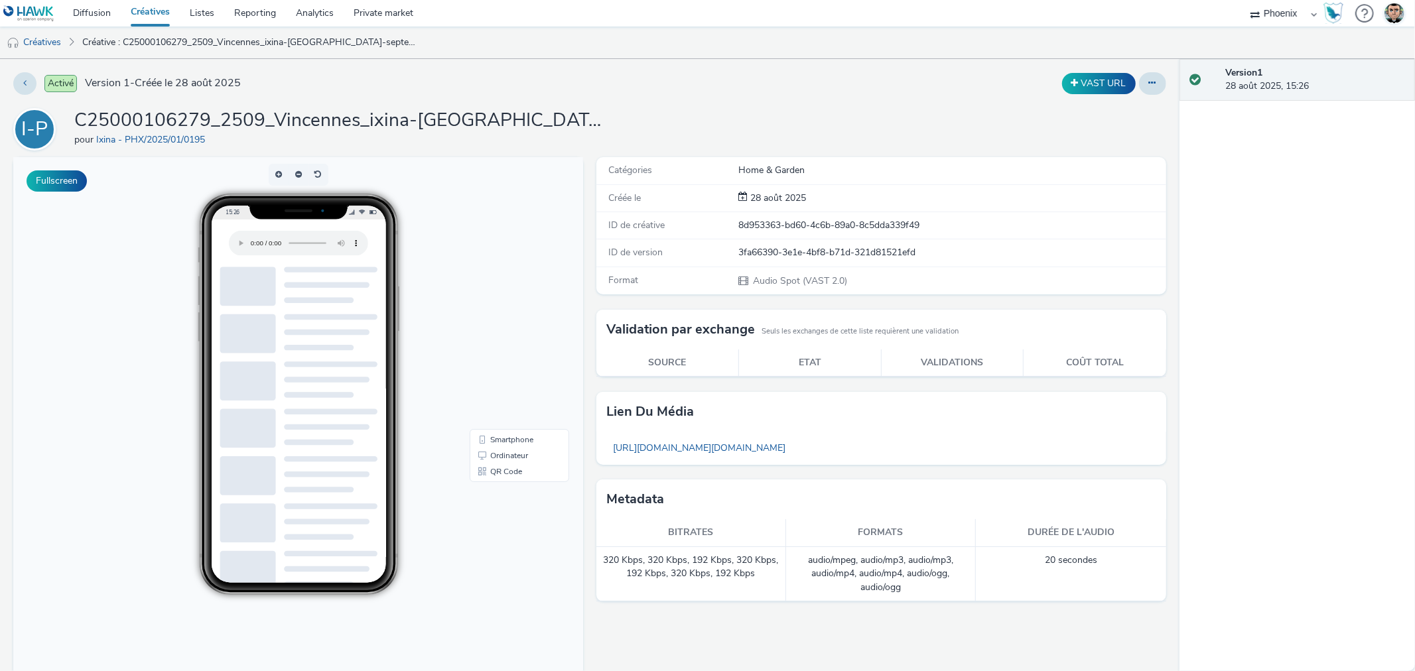  I want to click on h3: Metadata, so click(635, 500).